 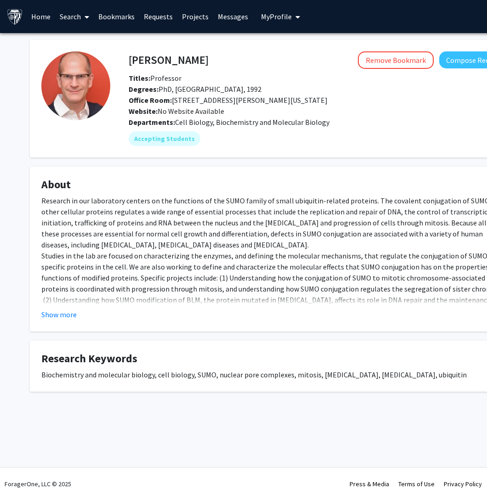 I want to click on a: Terms of Use, so click(x=416, y=484).